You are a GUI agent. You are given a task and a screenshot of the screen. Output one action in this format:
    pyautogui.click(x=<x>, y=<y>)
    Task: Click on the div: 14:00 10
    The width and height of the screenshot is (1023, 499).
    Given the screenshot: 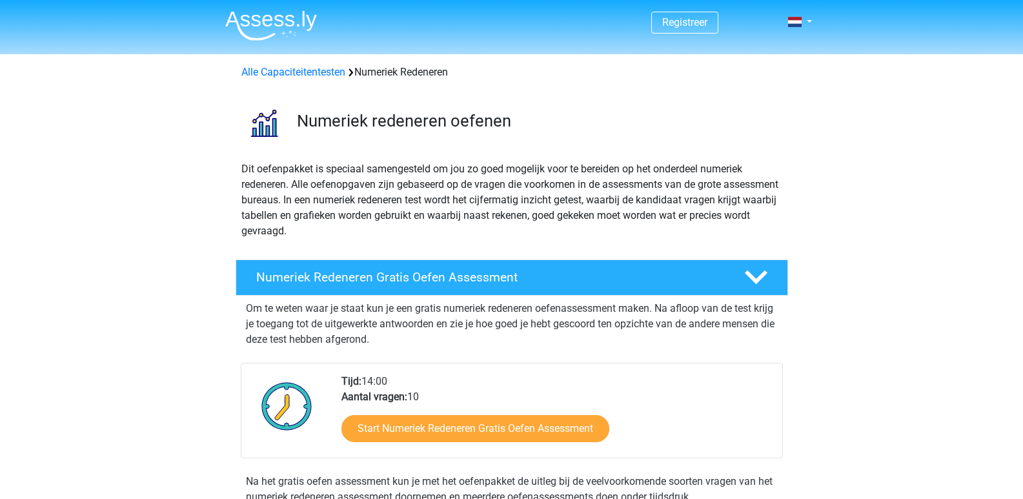 What is the action you would take?
    pyautogui.click(x=556, y=416)
    